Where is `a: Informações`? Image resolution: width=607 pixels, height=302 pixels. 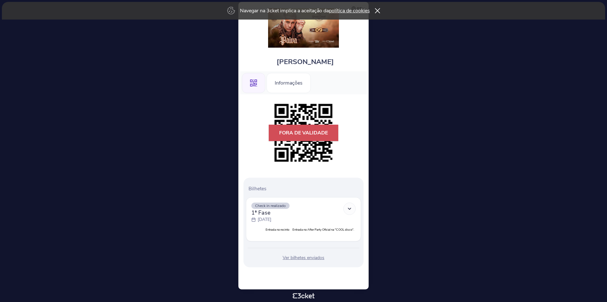 a: Informações is located at coordinates (289, 82).